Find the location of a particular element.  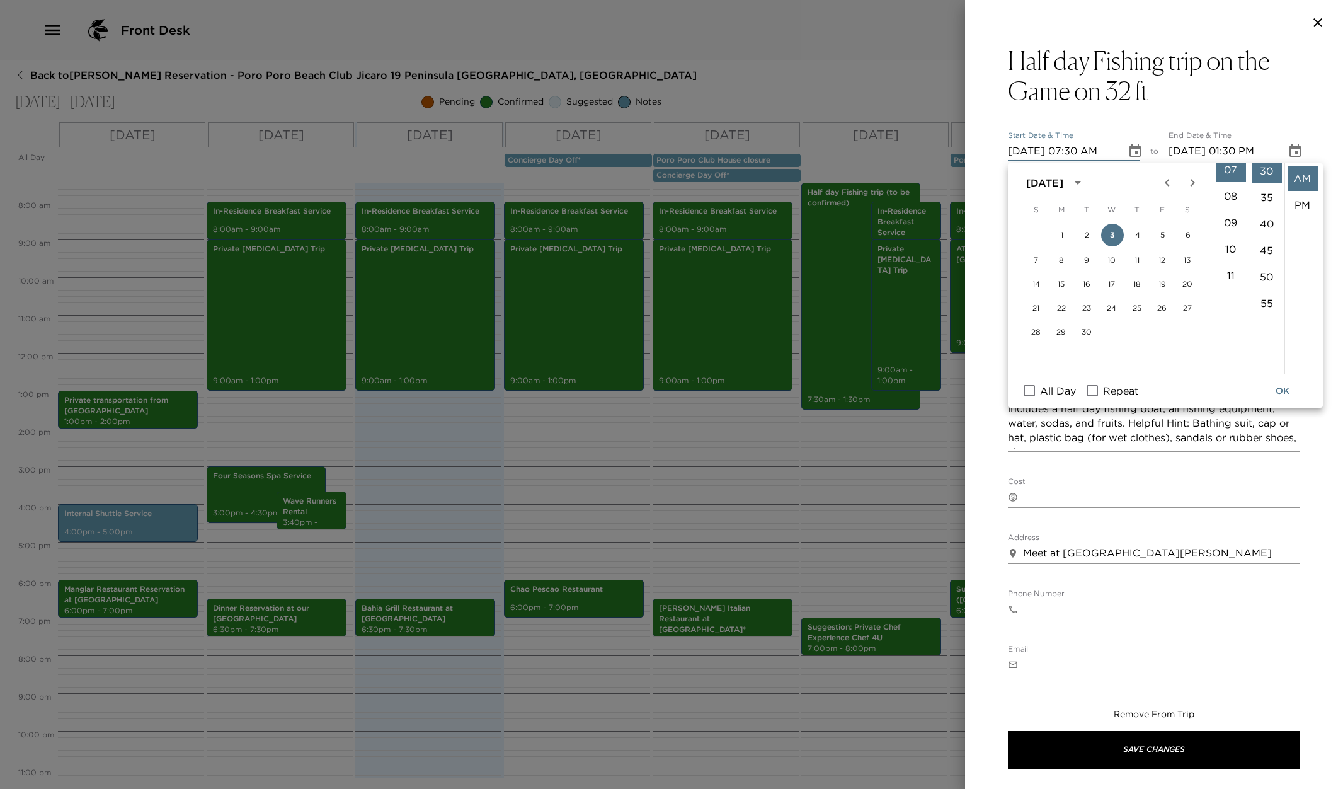

li: 45 minutes is located at coordinates (1267, 250).